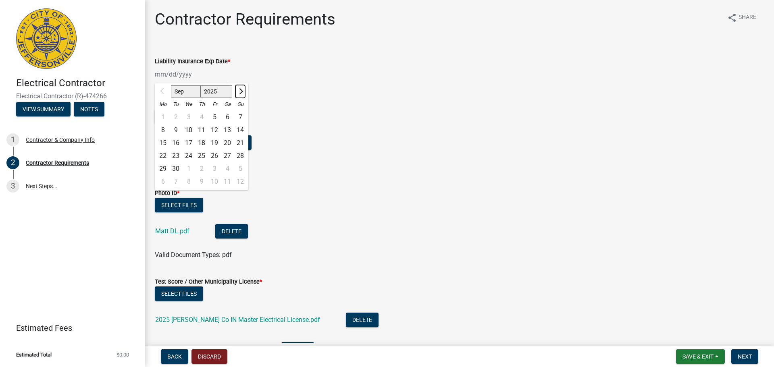 This screenshot has height=367, width=774. I want to click on div: Tuesday, September 16, 2025, so click(176, 143).